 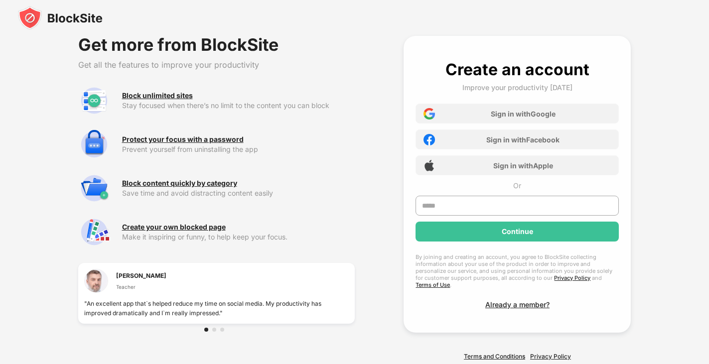 What do you see at coordinates (94, 144) in the screenshot?
I see `img: premium-password-protection.svg` at bounding box center [94, 144].